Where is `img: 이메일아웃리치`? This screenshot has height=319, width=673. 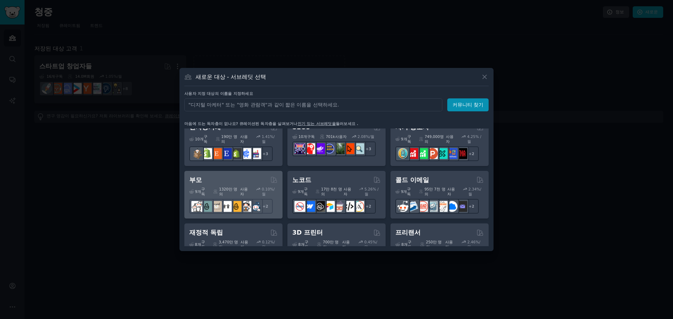 img: 이메일아웃리치 is located at coordinates (461, 206).